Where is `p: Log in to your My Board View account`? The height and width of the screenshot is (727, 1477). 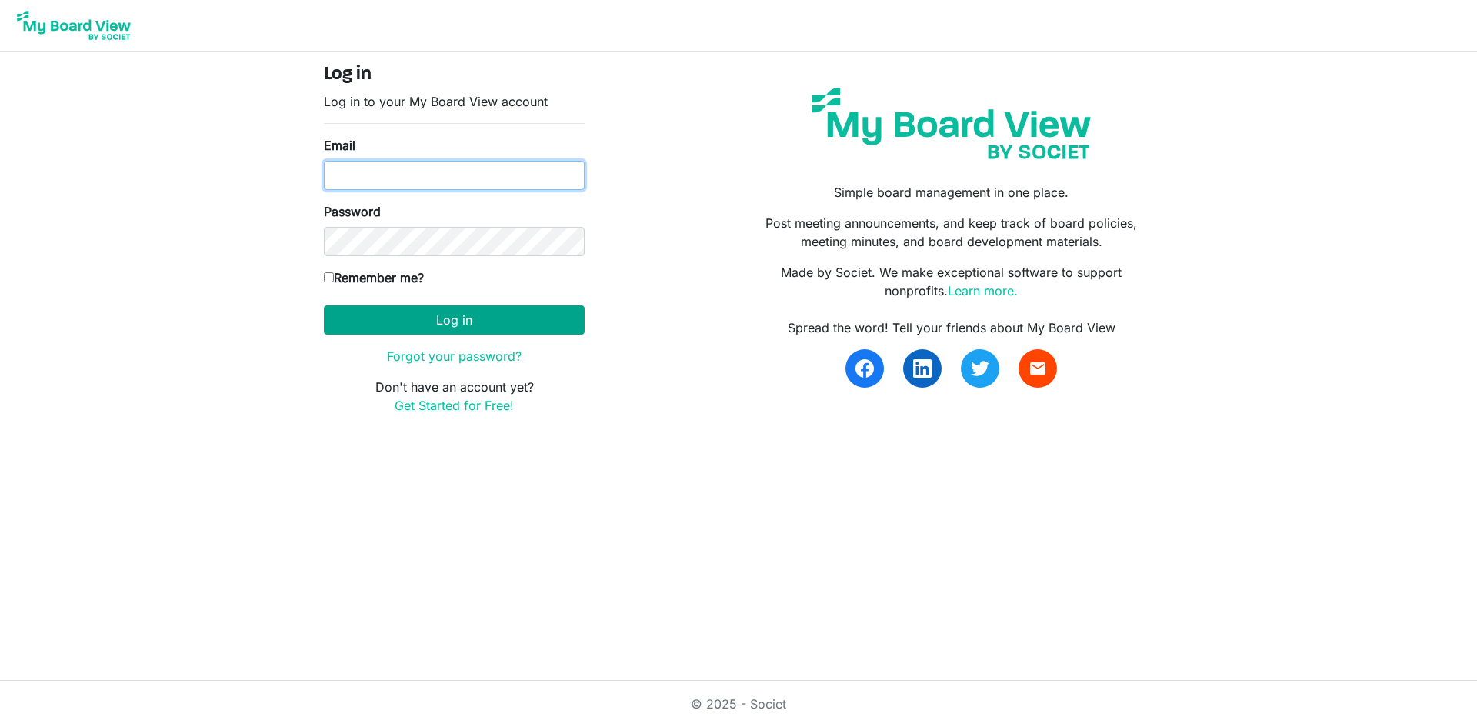
p: Log in to your My Board View account is located at coordinates (454, 102).